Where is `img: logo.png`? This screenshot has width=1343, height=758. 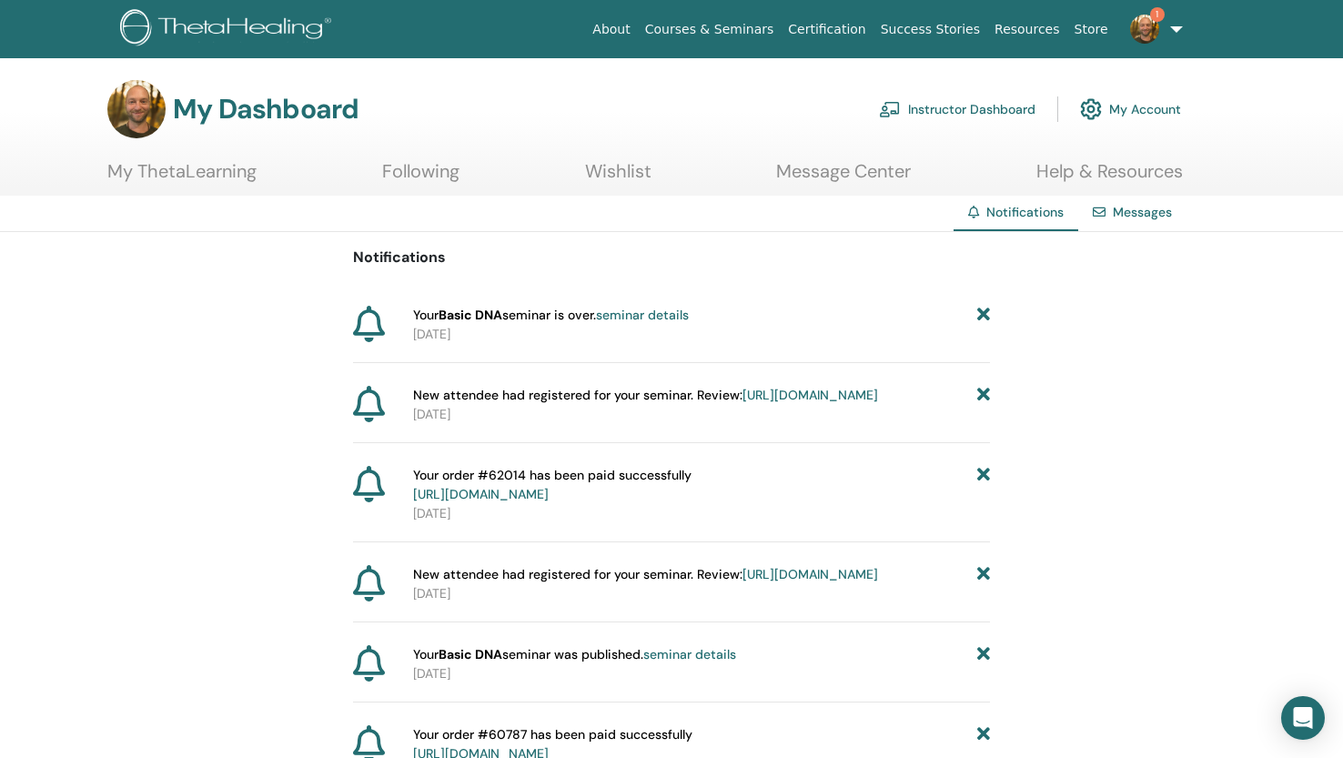
img: logo.png is located at coordinates (228, 29).